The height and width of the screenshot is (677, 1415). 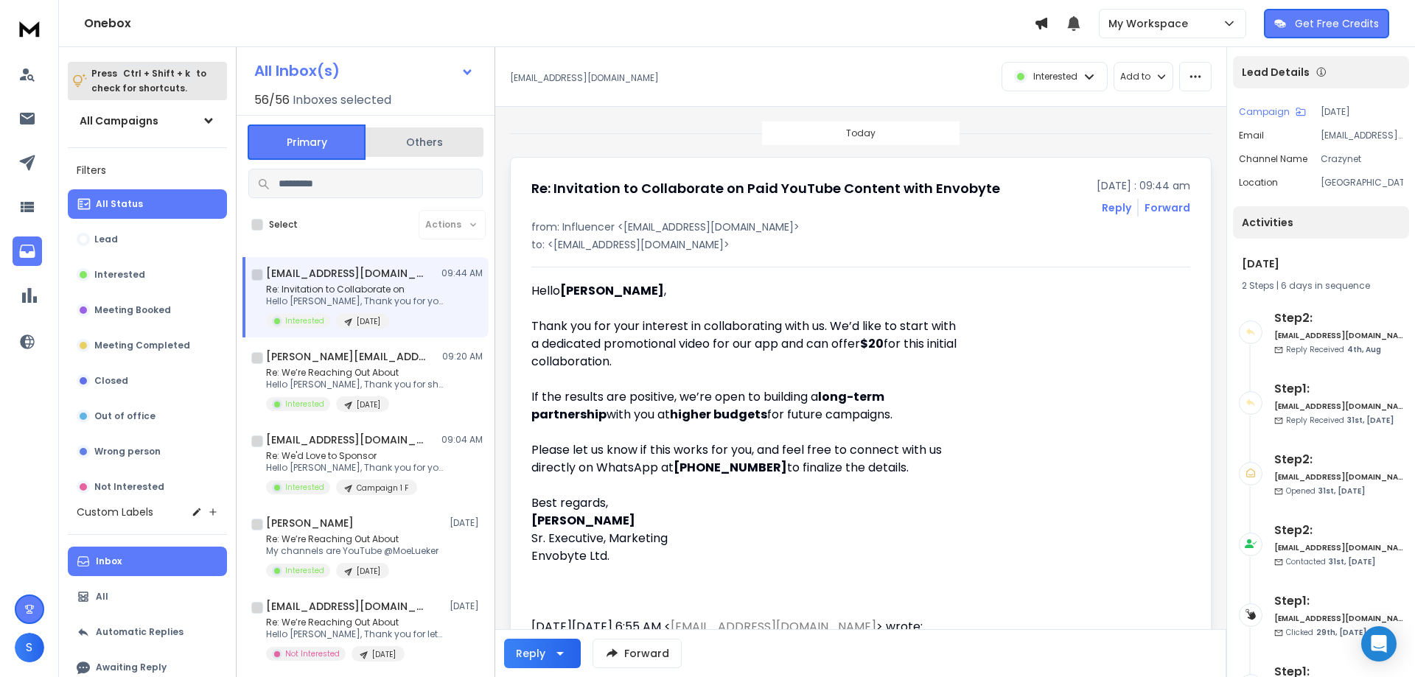 What do you see at coordinates (709, 405) in the screenshot?
I see `strong: long-term partnership` at bounding box center [709, 405].